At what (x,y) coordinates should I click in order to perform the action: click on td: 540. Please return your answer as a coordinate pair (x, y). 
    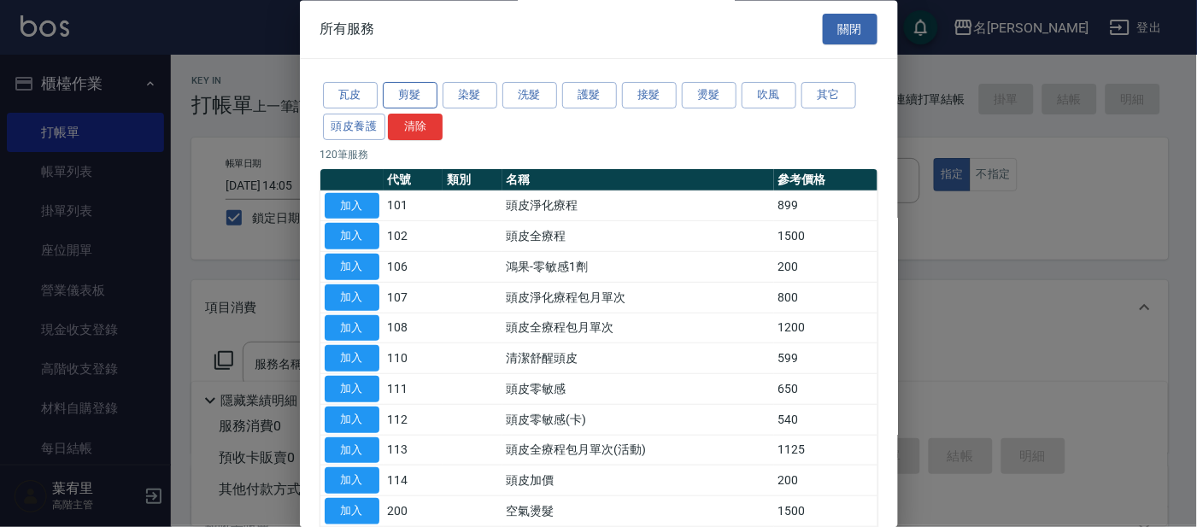
    Looking at the image, I should click on (825, 420).